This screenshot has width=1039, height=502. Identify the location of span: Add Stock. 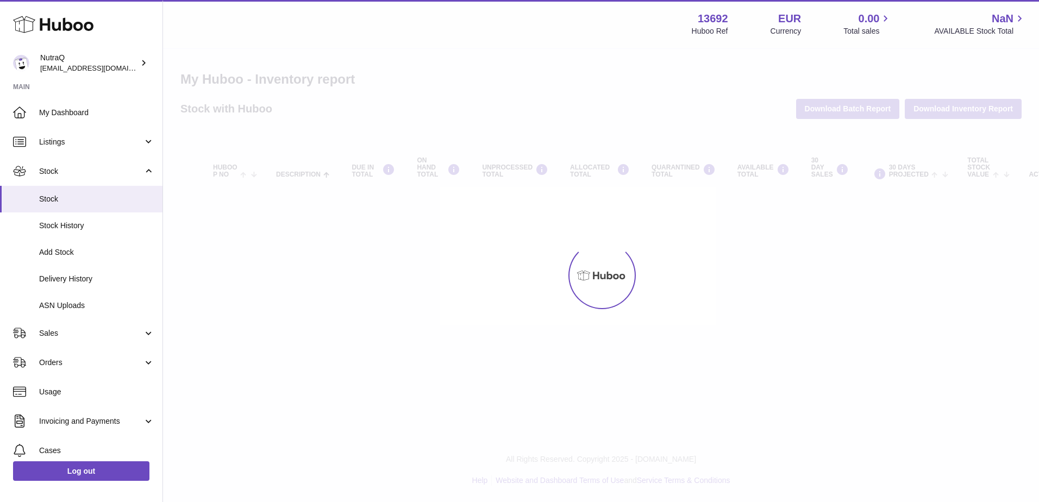
(97, 252).